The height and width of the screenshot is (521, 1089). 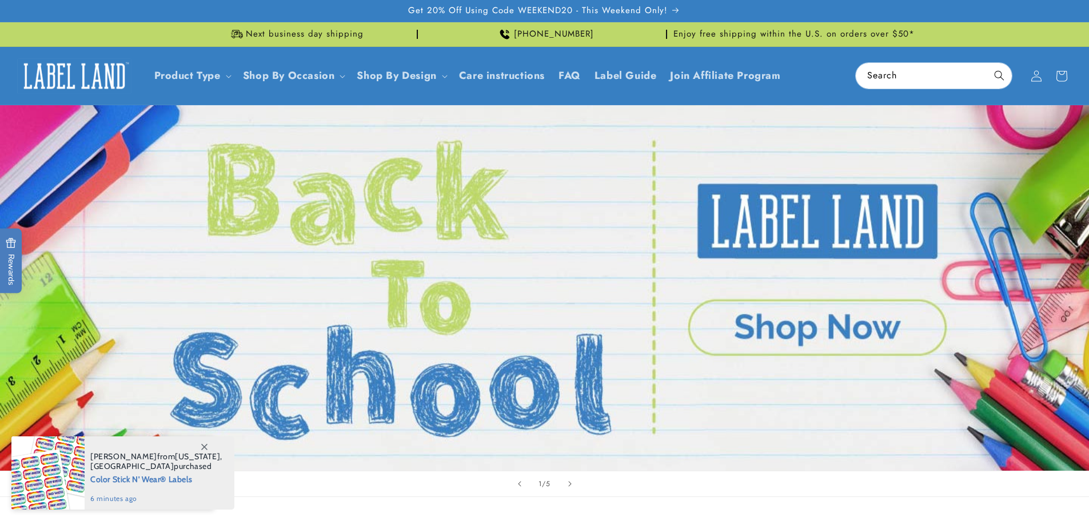 I want to click on a: Care instructions, so click(x=502, y=75).